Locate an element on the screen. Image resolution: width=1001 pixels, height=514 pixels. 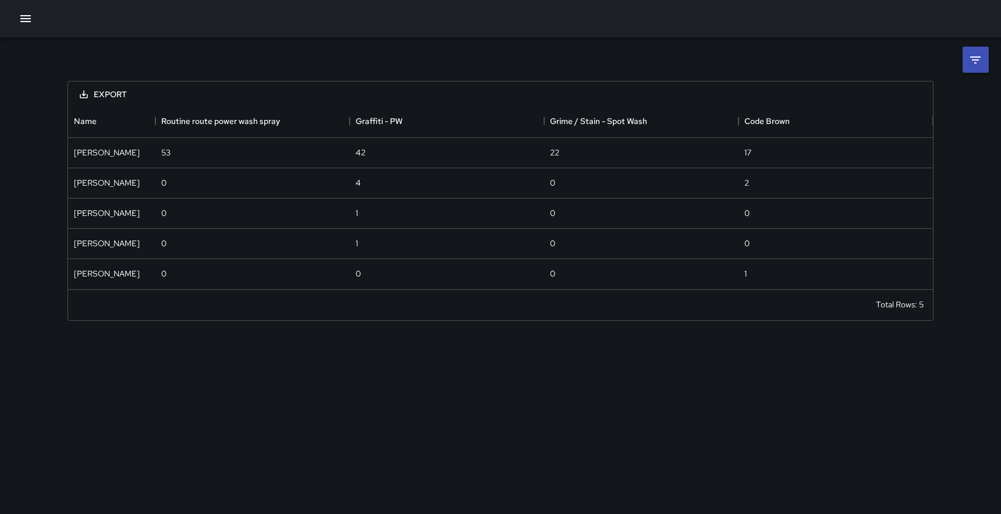
div: 2 is located at coordinates (747, 183).